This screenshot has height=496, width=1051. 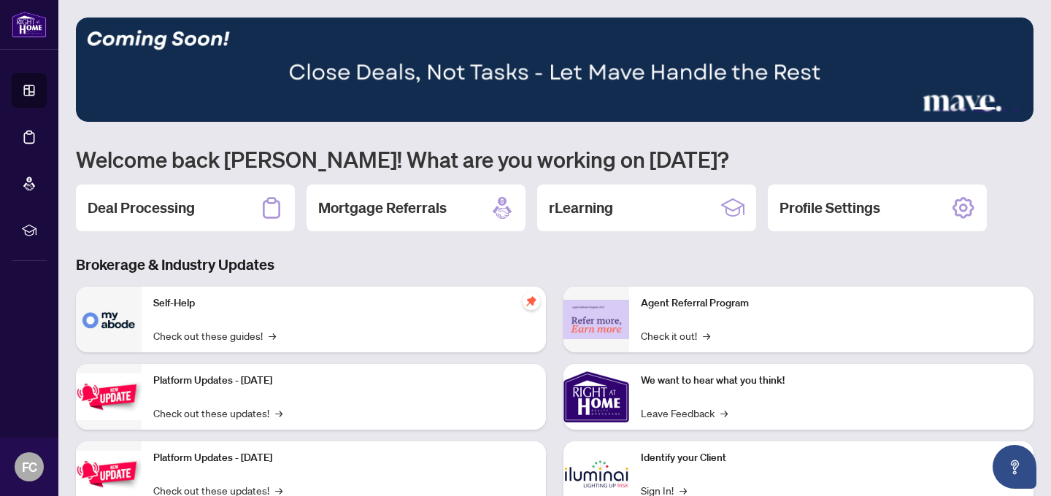 What do you see at coordinates (940, 110) in the screenshot?
I see `button: 1` at bounding box center [940, 110].